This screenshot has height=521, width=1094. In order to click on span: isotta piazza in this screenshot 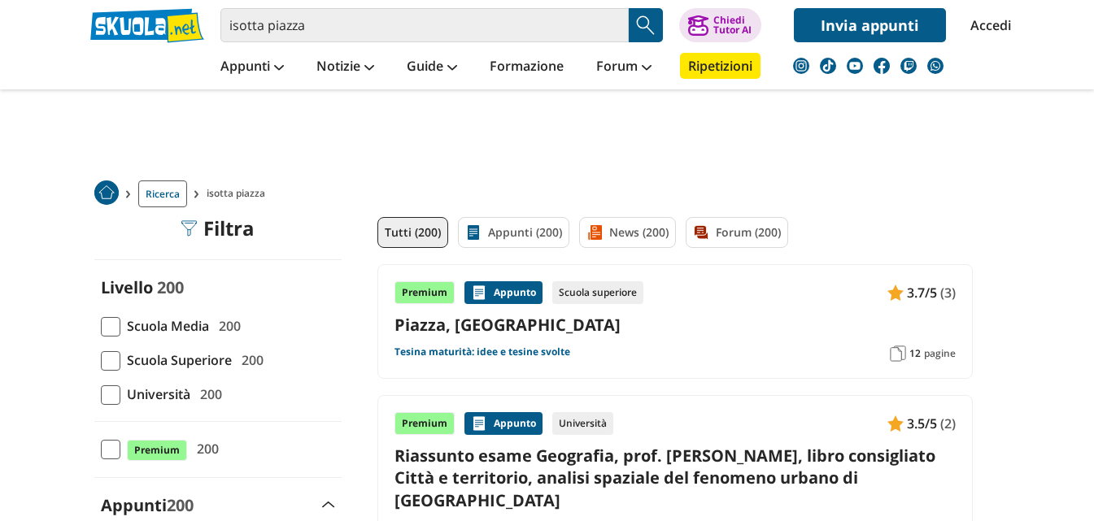, I will do `click(239, 194)`.